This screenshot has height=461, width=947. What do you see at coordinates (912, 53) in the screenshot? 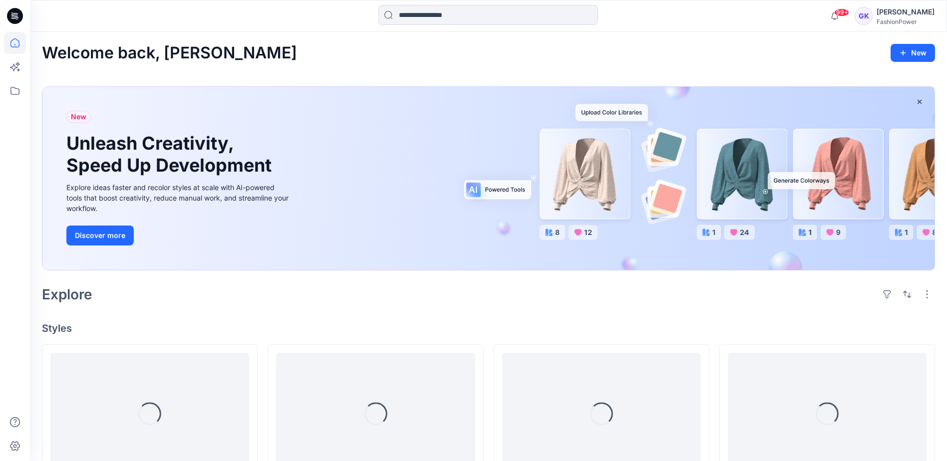
I see `button: New` at bounding box center [912, 53].